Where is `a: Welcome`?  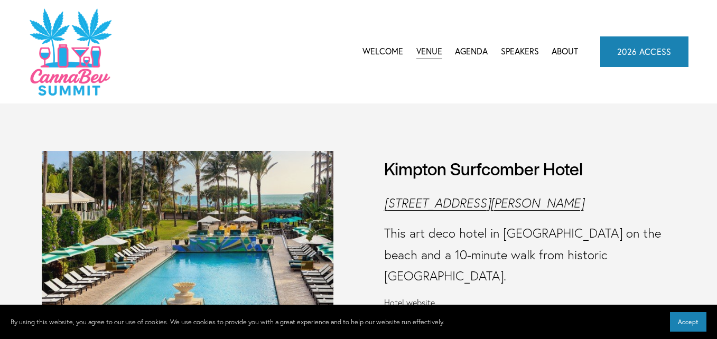 a: Welcome is located at coordinates (383, 52).